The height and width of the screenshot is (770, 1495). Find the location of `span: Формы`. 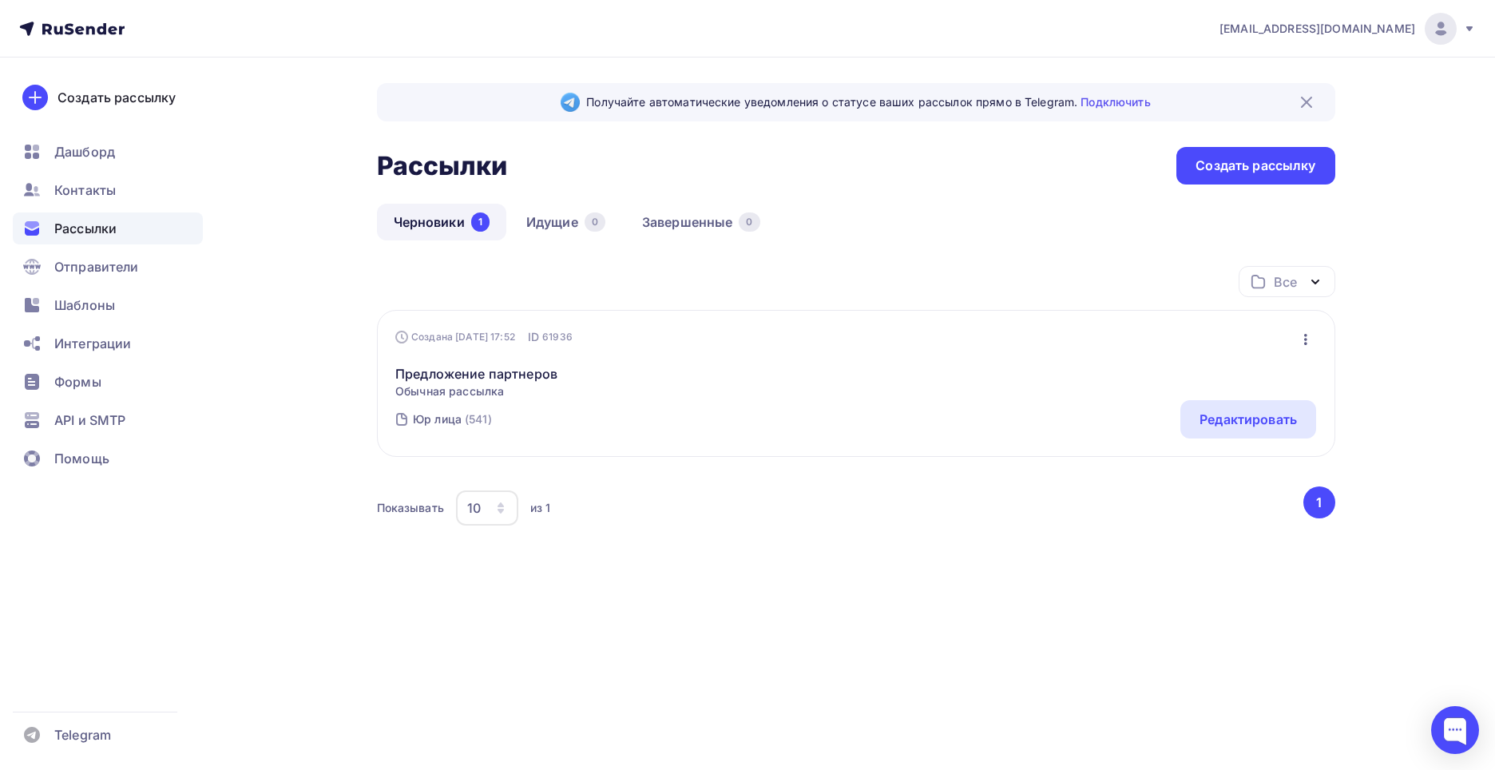

span: Формы is located at coordinates (77, 382).